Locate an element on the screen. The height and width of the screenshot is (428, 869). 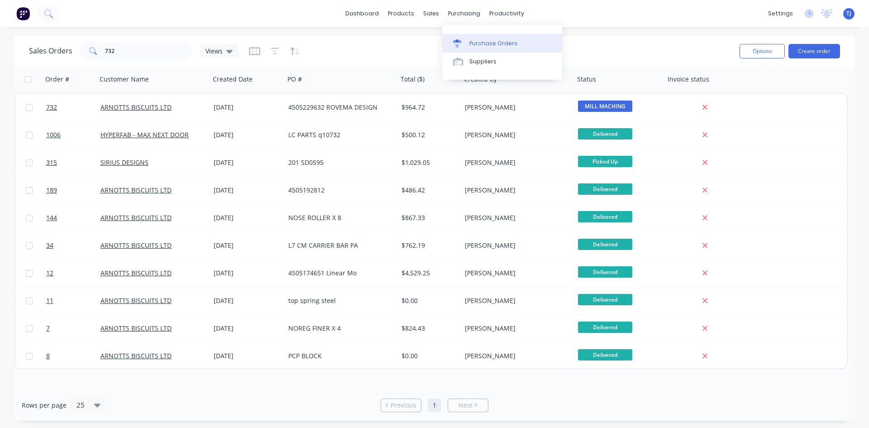
div: $867.33 is located at coordinates (428, 218).